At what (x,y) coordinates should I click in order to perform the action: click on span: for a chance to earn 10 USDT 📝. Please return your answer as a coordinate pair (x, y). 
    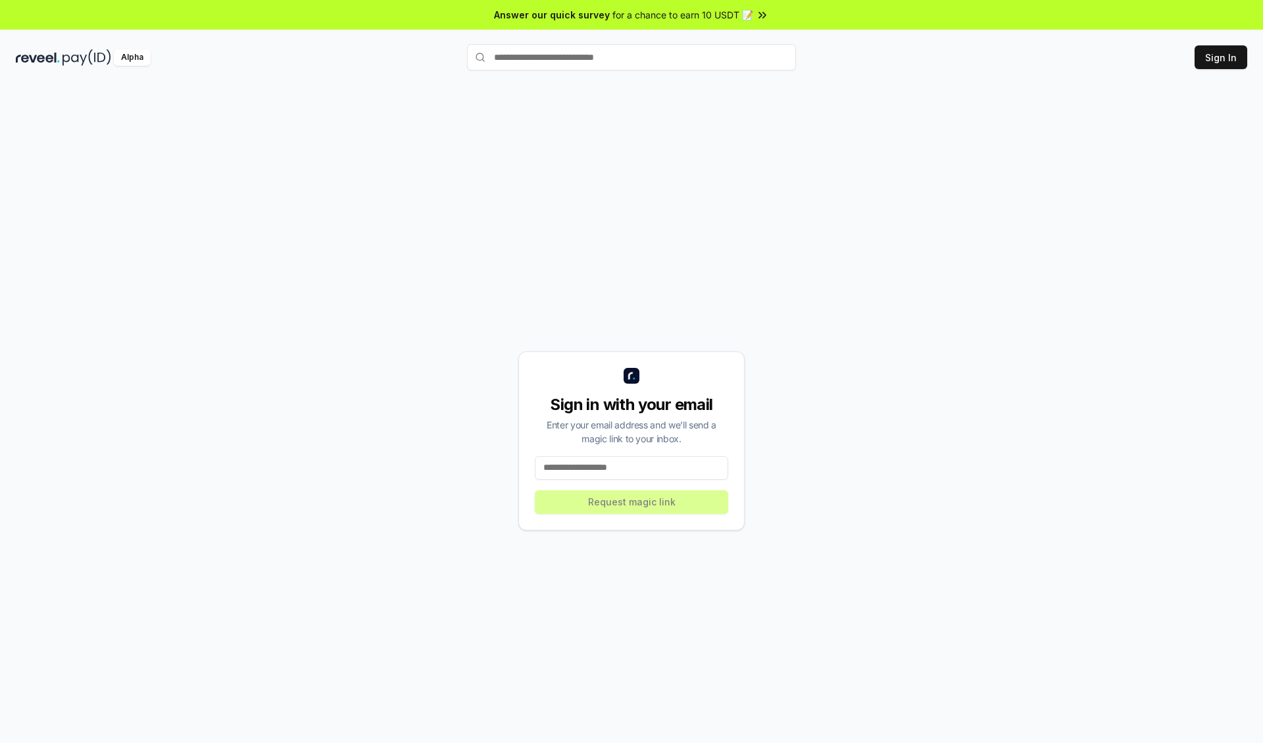
    Looking at the image, I should click on (683, 14).